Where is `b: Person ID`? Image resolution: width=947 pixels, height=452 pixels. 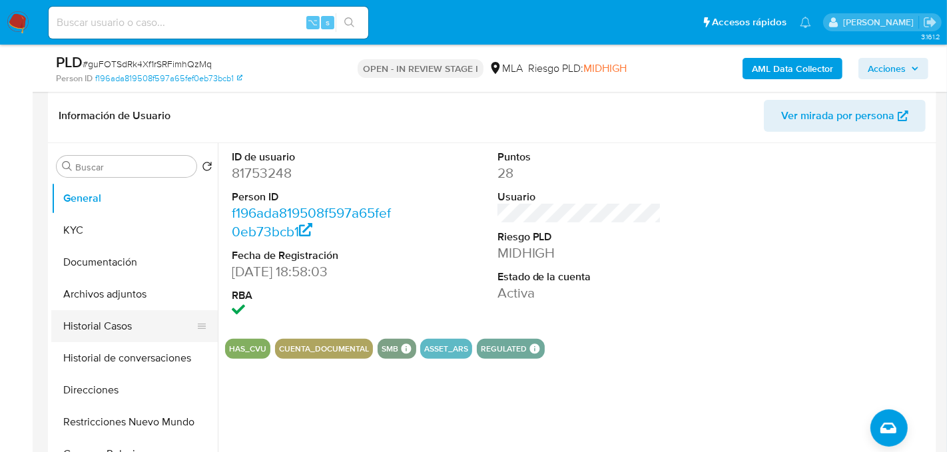
b: Person ID is located at coordinates (74, 79).